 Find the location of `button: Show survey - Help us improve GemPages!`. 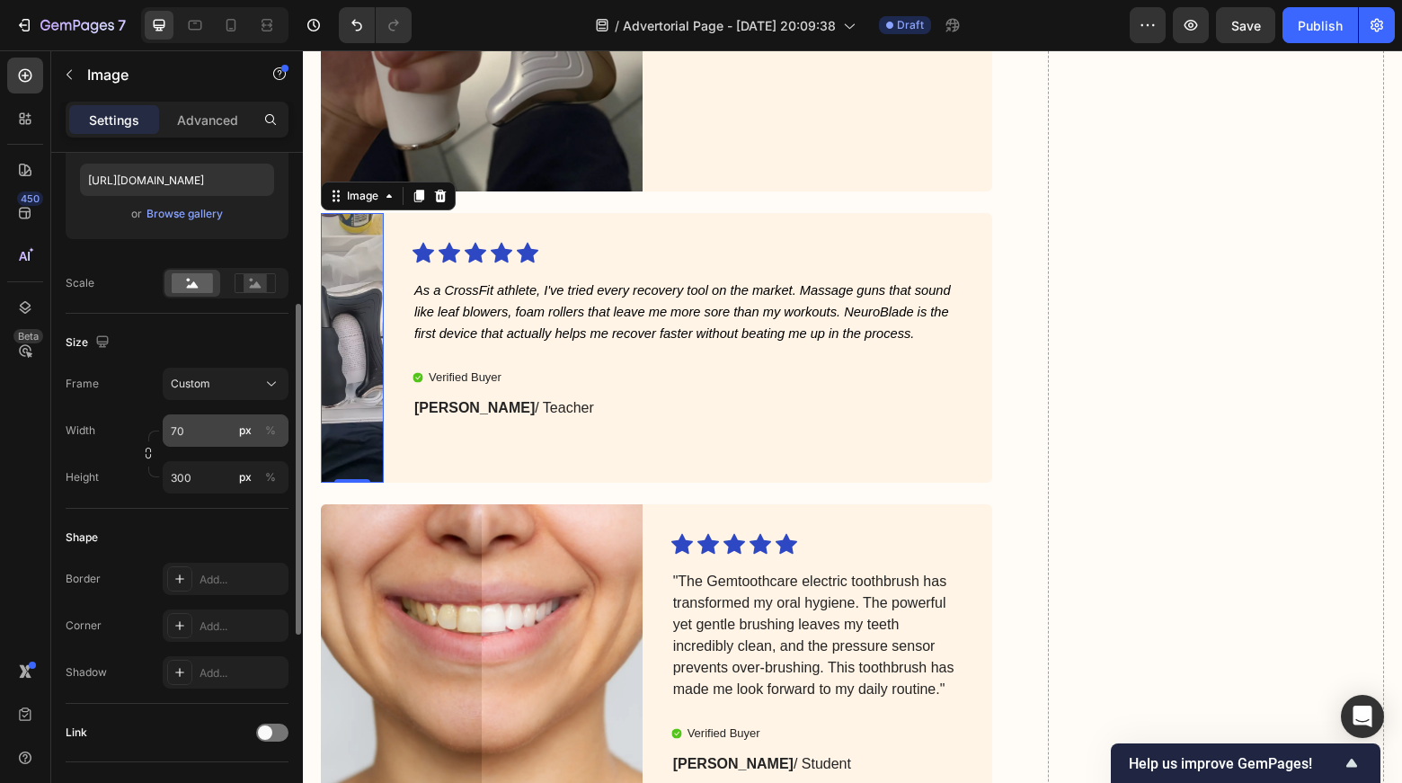

button: Show survey - Help us improve GemPages! is located at coordinates (1246, 763).